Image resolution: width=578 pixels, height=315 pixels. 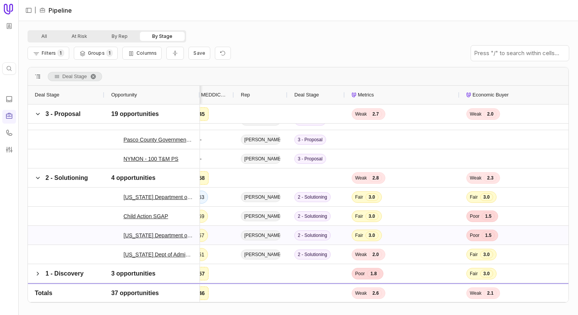 I want to click on span: Columns, so click(x=147, y=53).